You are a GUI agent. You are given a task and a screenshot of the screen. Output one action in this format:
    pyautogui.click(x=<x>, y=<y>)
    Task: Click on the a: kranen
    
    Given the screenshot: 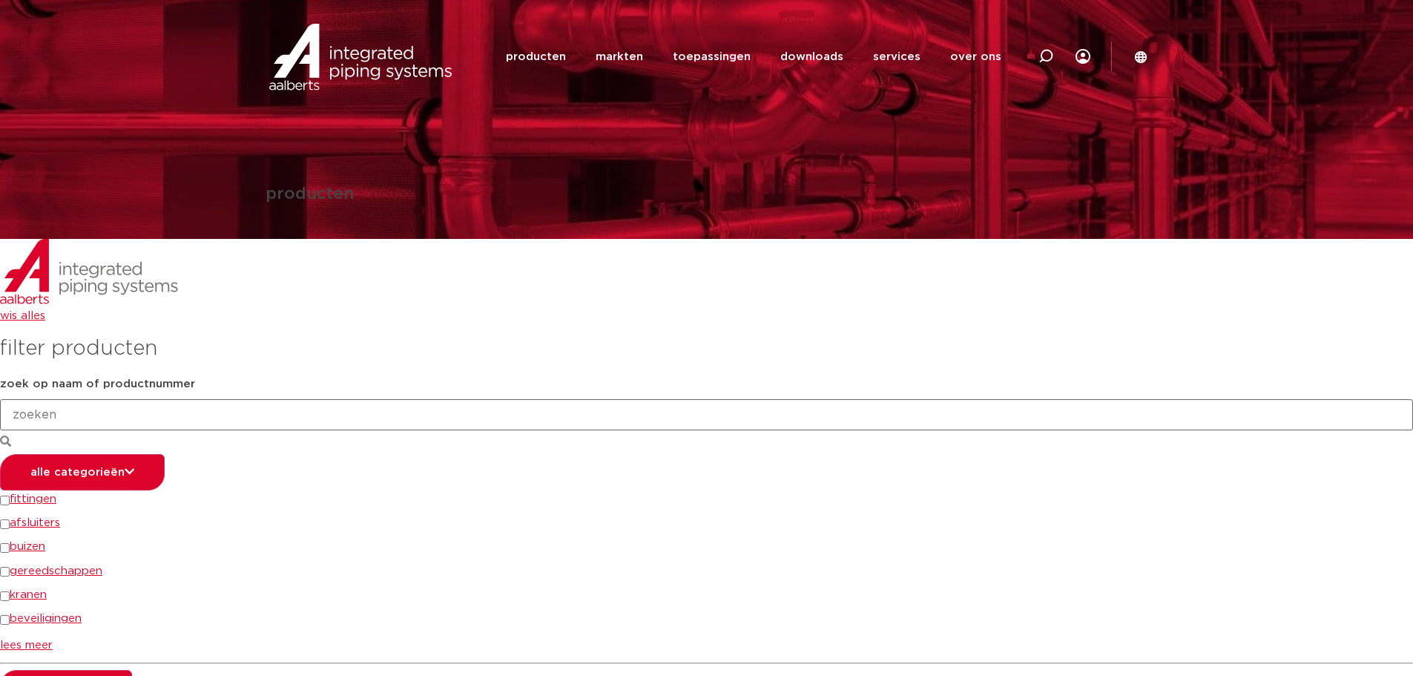 What is the action you would take?
    pyautogui.click(x=28, y=594)
    